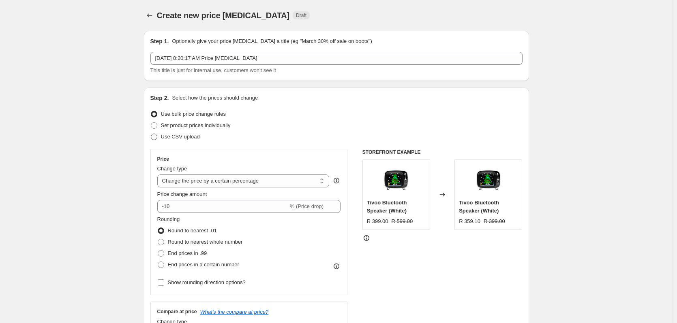 This screenshot has height=323, width=677. I want to click on div: help, so click(336, 181).